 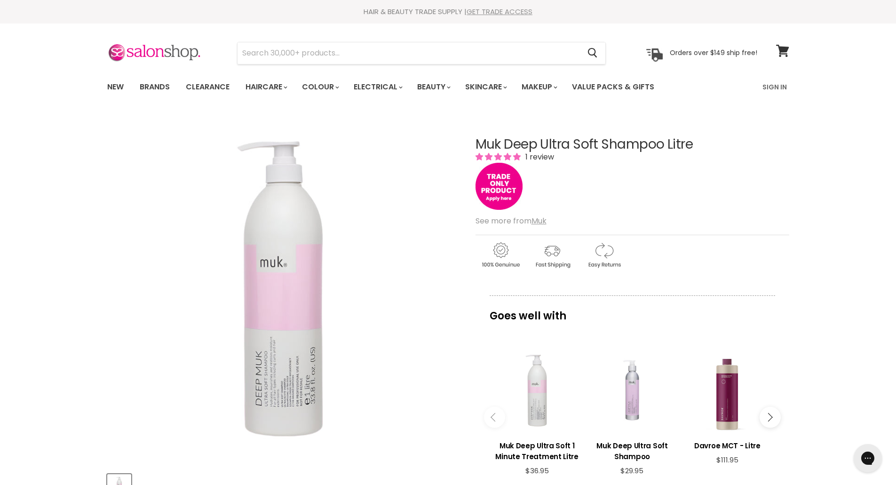 I want to click on button: Search, so click(x=593, y=53).